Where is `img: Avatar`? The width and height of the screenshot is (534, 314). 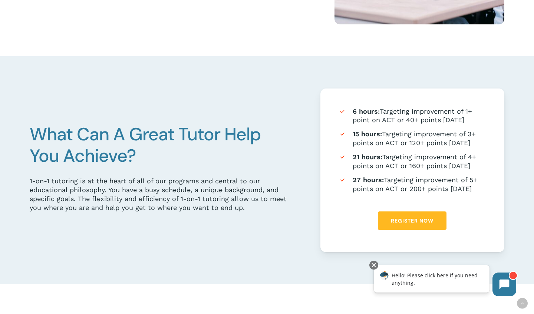 img: Avatar is located at coordinates (18, 16).